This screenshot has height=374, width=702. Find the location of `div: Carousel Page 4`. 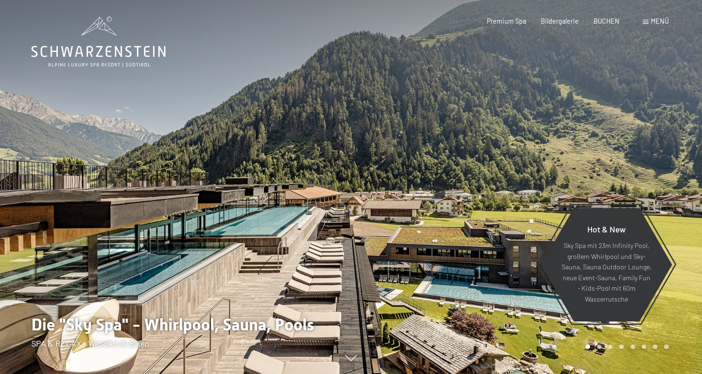

div: Carousel Page 4 is located at coordinates (621, 347).